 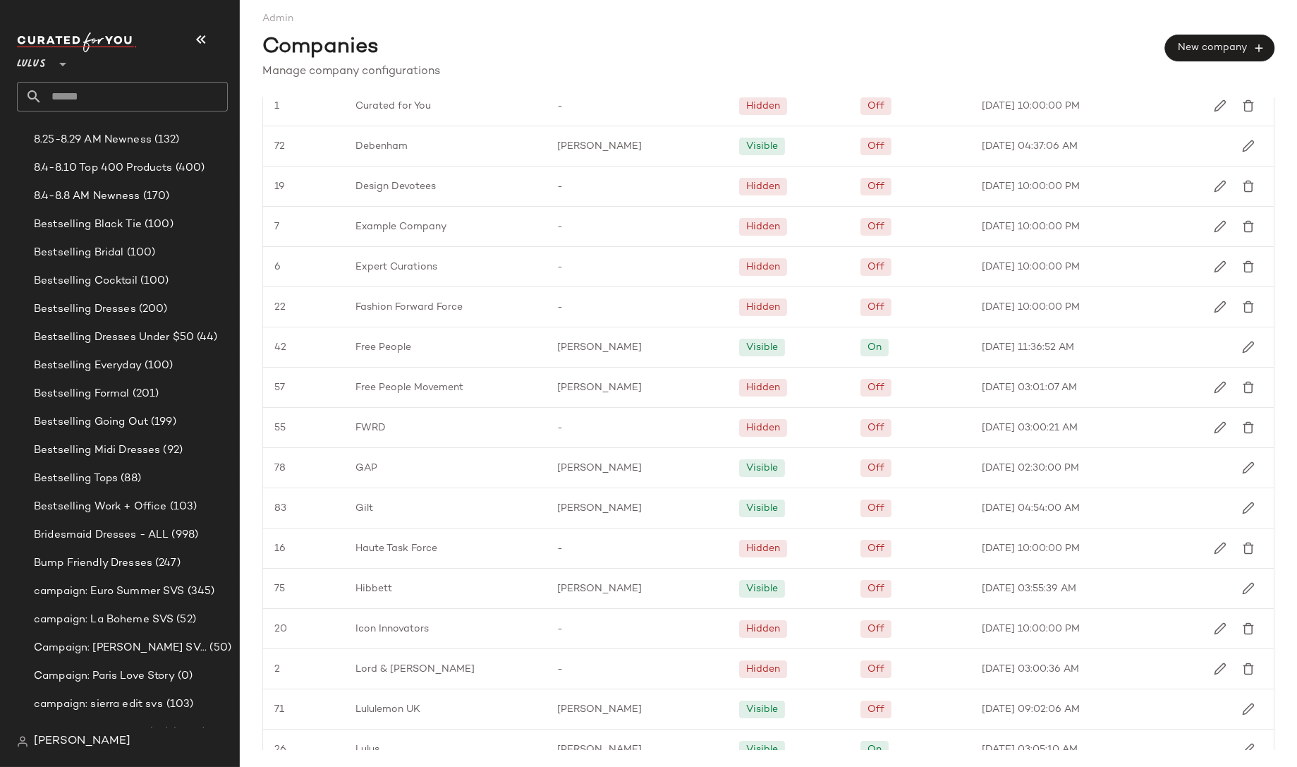 What do you see at coordinates (97, 450) in the screenshot?
I see `span: Bestselling Midi Dresses` at bounding box center [97, 450].